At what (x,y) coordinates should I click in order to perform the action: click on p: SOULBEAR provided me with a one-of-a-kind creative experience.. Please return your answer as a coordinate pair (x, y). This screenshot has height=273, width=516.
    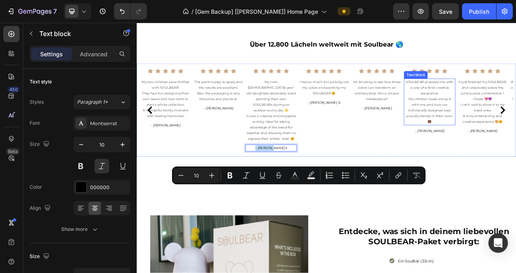
    Looking at the image, I should click on (376, 84).